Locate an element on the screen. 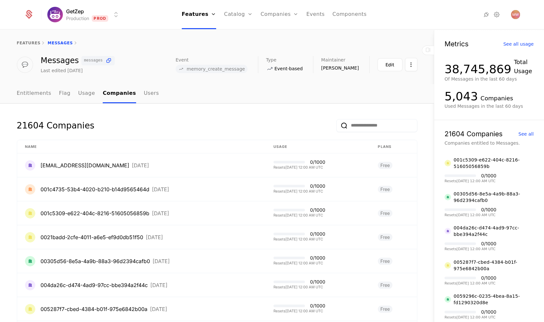  span: Event is located at coordinates (182, 60).